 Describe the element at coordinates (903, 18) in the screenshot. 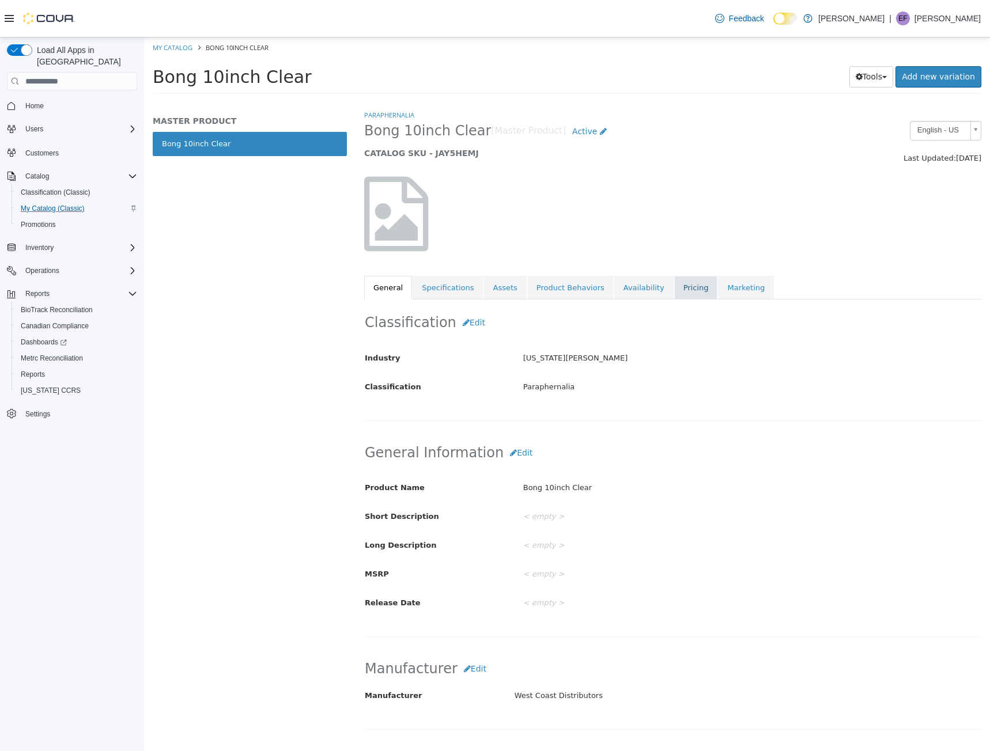

I see `div: Eli Frederick` at that location.